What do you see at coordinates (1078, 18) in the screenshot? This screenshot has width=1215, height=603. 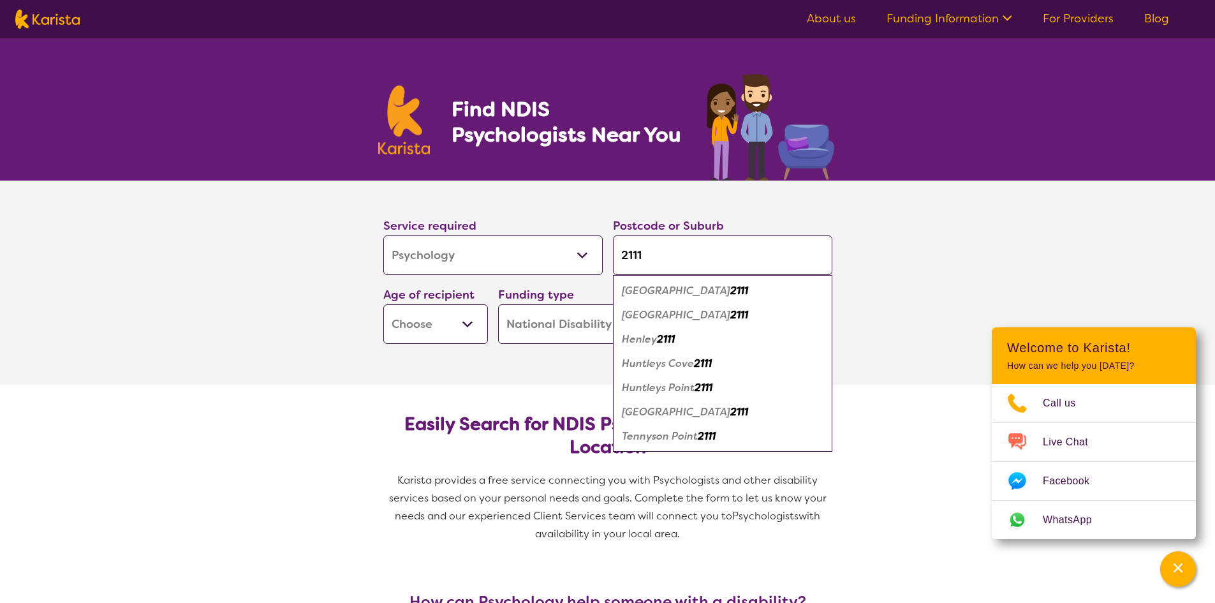 I see `a: For Providers` at bounding box center [1078, 18].